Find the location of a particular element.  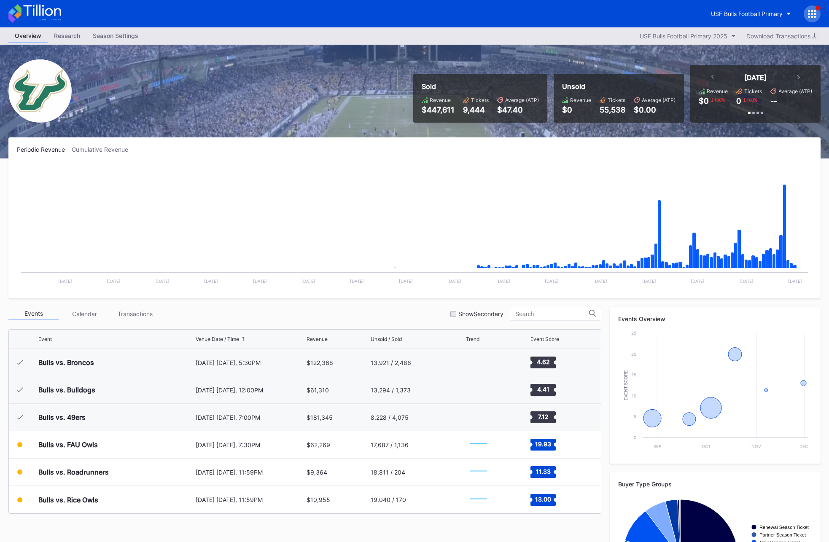

div: $447,611 is located at coordinates (438, 110).